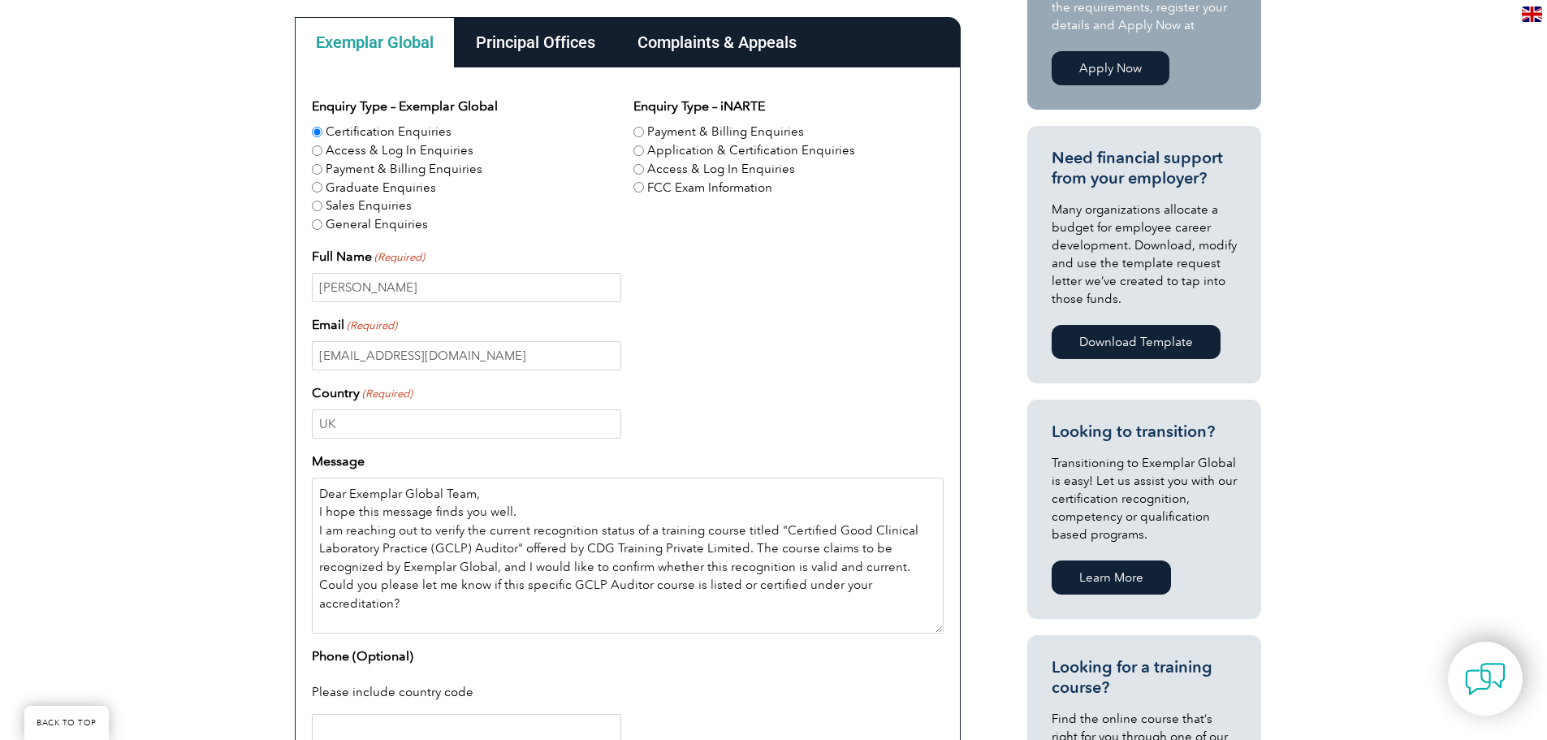 This screenshot has width=1547, height=740. I want to click on h3: Need financial support from your employer?, so click(1144, 168).